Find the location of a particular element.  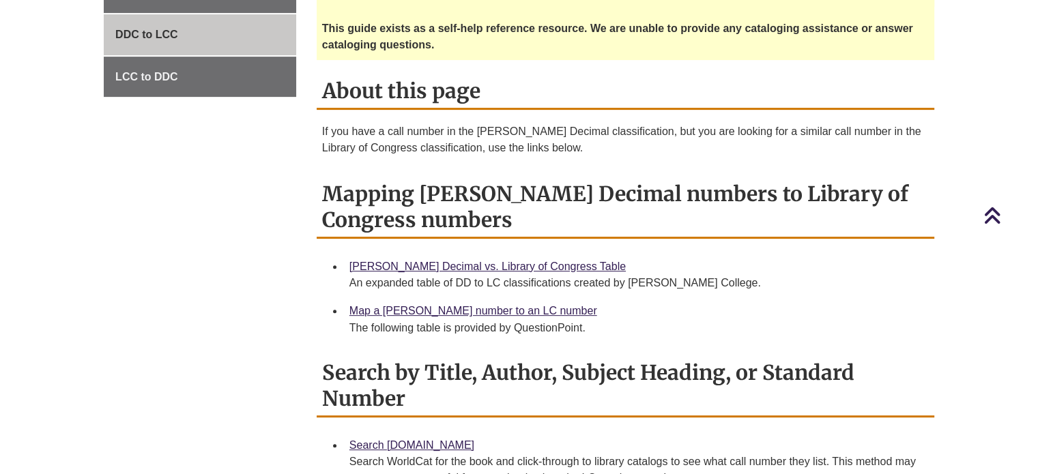

span: DDC to LCC is located at coordinates (147, 34).